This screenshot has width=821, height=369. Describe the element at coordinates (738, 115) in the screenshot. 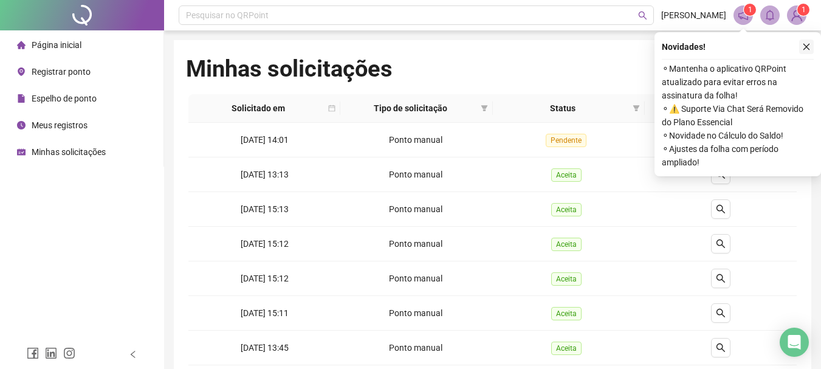

I see `span: ⚬ ⚠️ Suporte Via Chat Será Removido do Plano Essencial` at that location.